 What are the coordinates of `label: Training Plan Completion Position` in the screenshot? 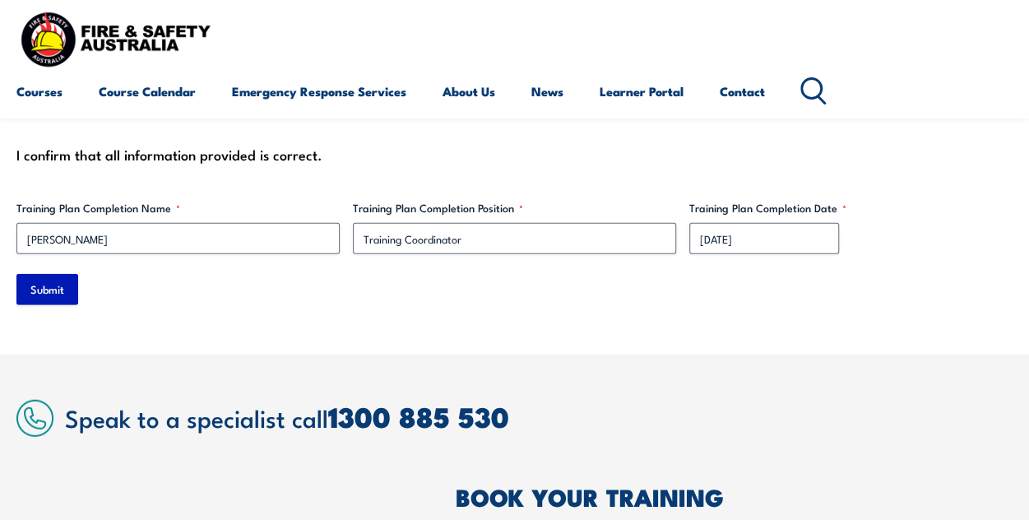 It's located at (514, 208).